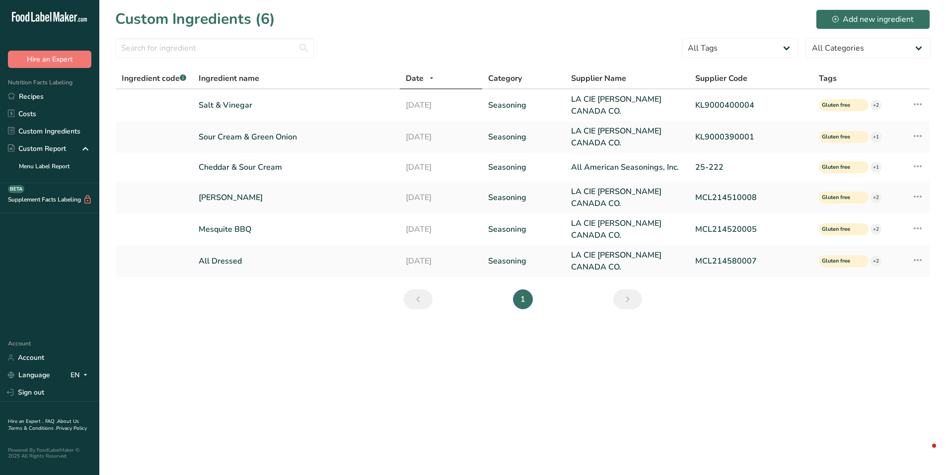  I want to click on a: FAQ ., so click(51, 422).